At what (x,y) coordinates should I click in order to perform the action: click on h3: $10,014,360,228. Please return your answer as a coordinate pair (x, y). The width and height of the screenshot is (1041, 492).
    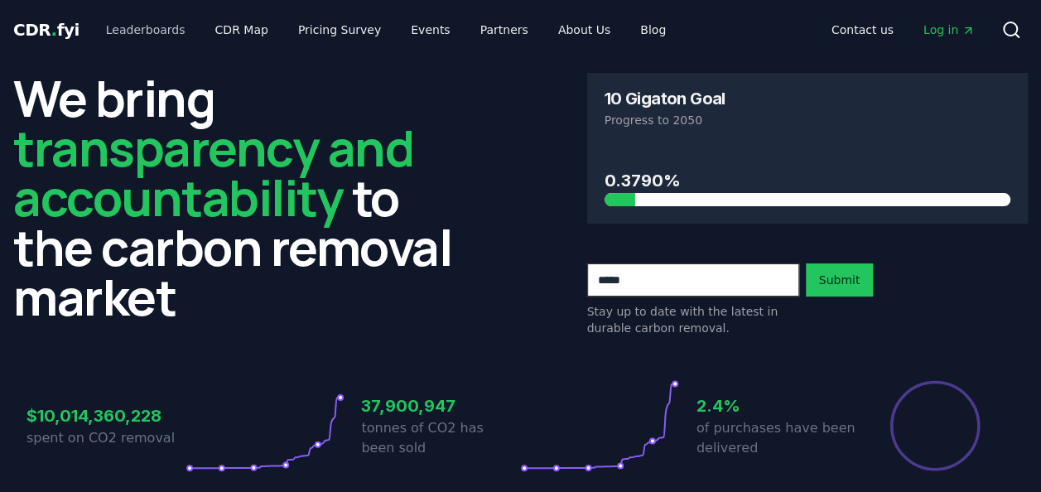
    Looking at the image, I should click on (106, 416).